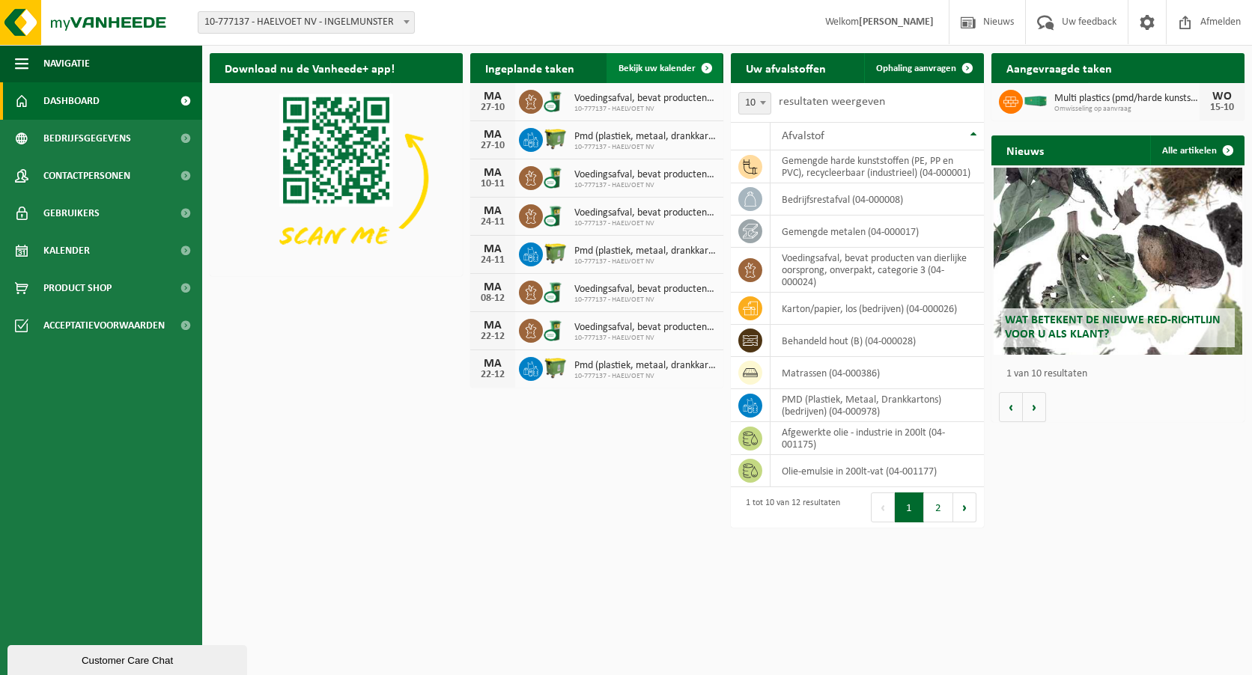 The image size is (1252, 675). I want to click on p: 1 van 10 resultaten, so click(1122, 374).